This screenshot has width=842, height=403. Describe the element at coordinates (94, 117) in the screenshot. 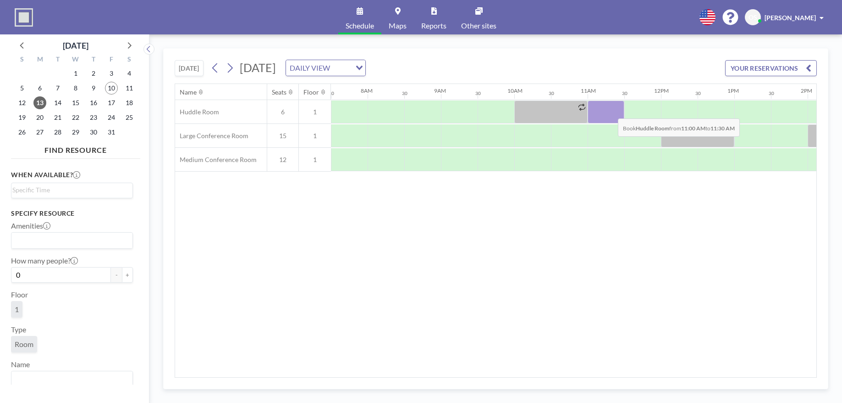

I see `span: Thursday, October 23, 2025` at that location.